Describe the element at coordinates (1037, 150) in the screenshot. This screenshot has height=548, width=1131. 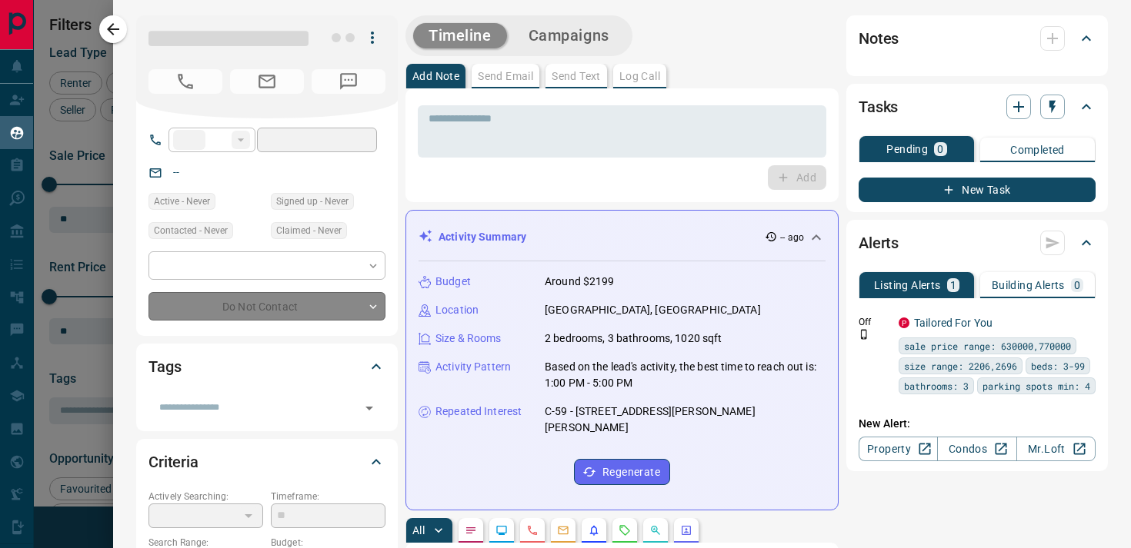
I see `p: Completed` at that location.